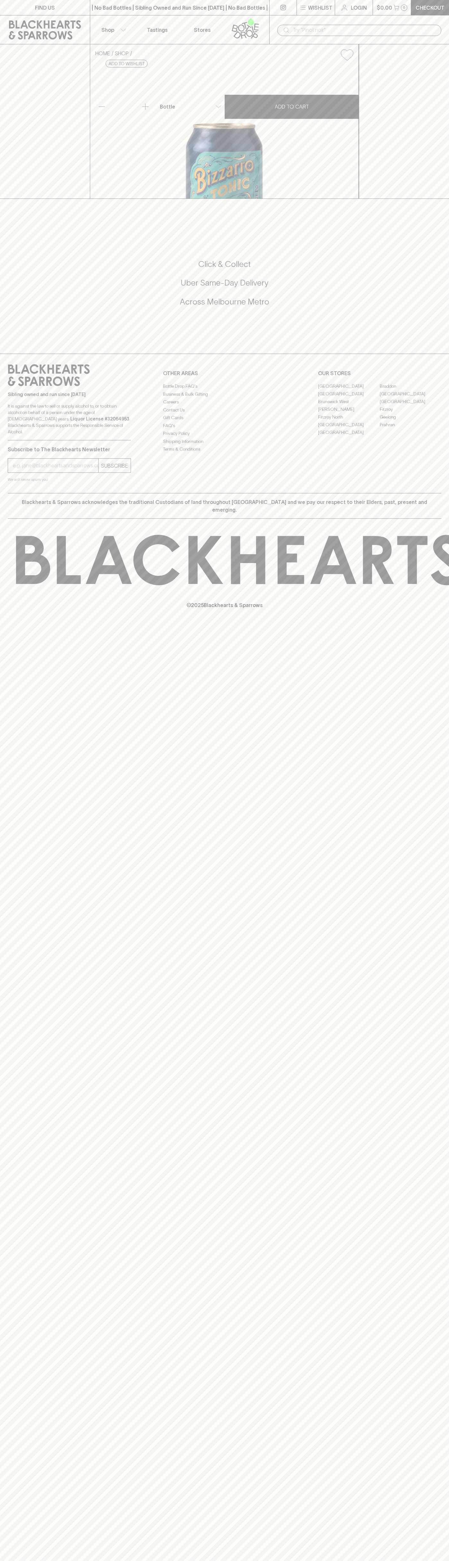  Describe the element at coordinates (380, 373) in the screenshot. I see `p: OUR STORES` at that location.